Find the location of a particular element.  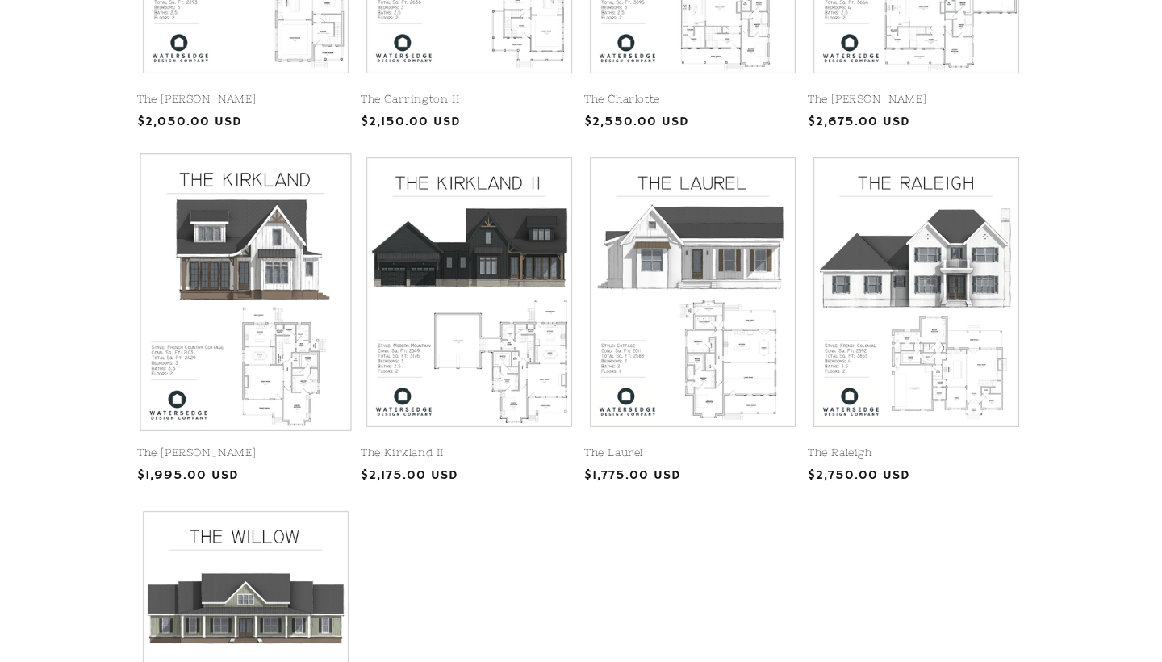

a: The Raleigh is located at coordinates (916, 453).